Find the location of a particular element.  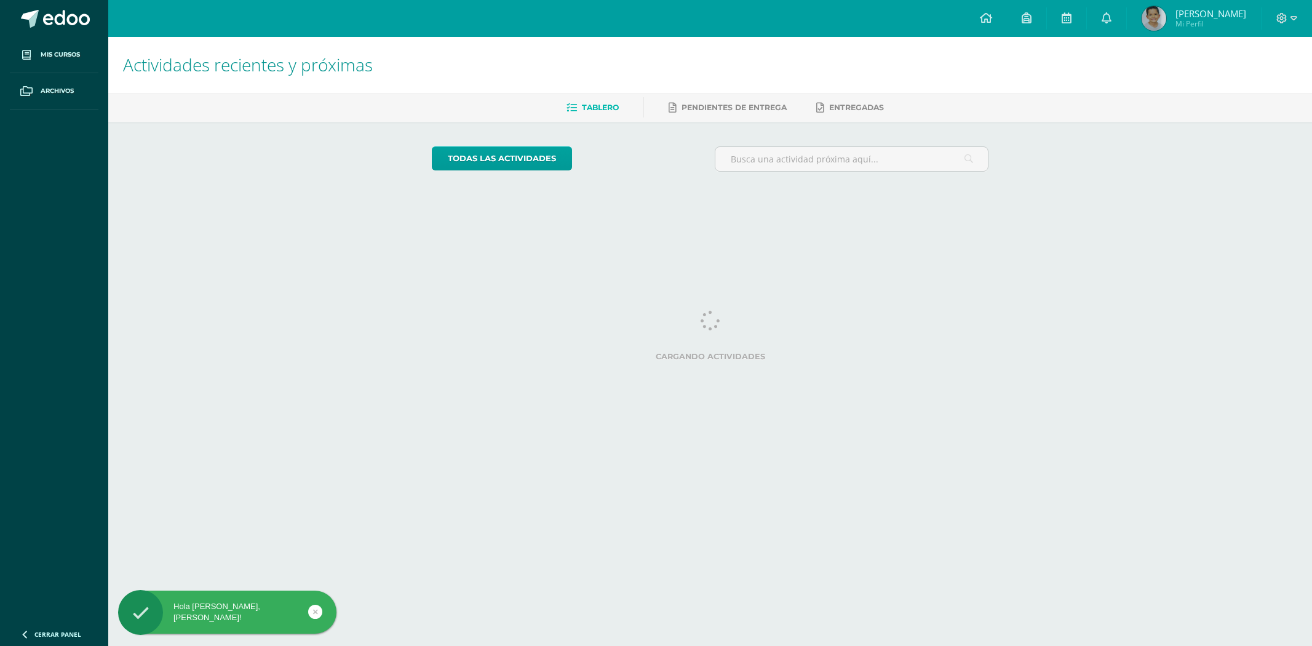

a: Pendientes de entrega is located at coordinates (728, 108).